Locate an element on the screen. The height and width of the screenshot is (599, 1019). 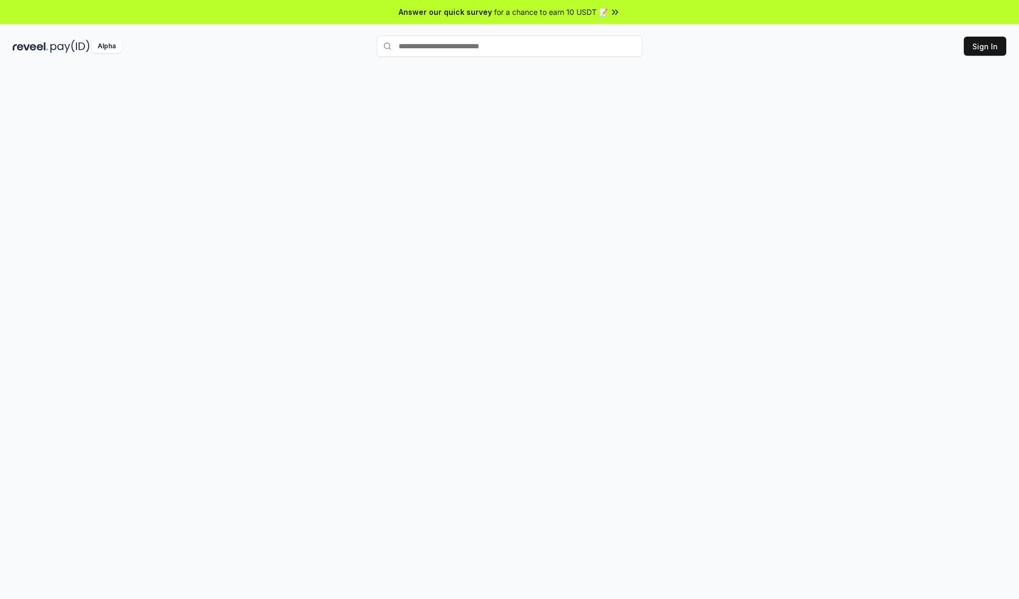
img: pay_id is located at coordinates (70, 46).